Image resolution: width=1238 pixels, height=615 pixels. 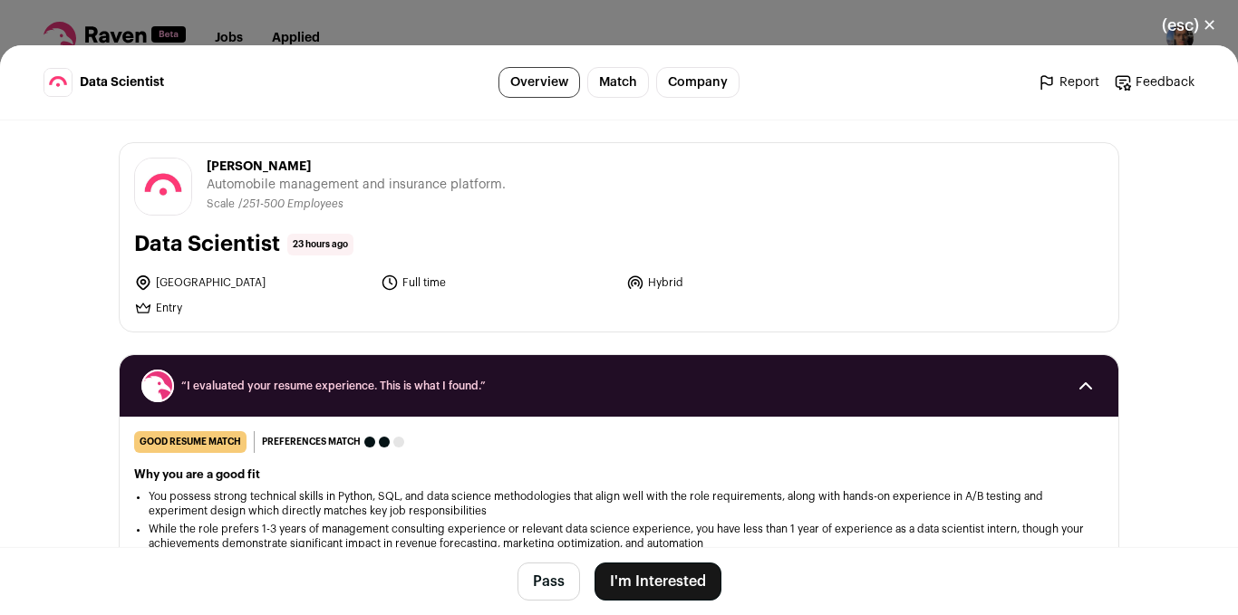 I want to click on span: Preferences match, so click(x=311, y=442).